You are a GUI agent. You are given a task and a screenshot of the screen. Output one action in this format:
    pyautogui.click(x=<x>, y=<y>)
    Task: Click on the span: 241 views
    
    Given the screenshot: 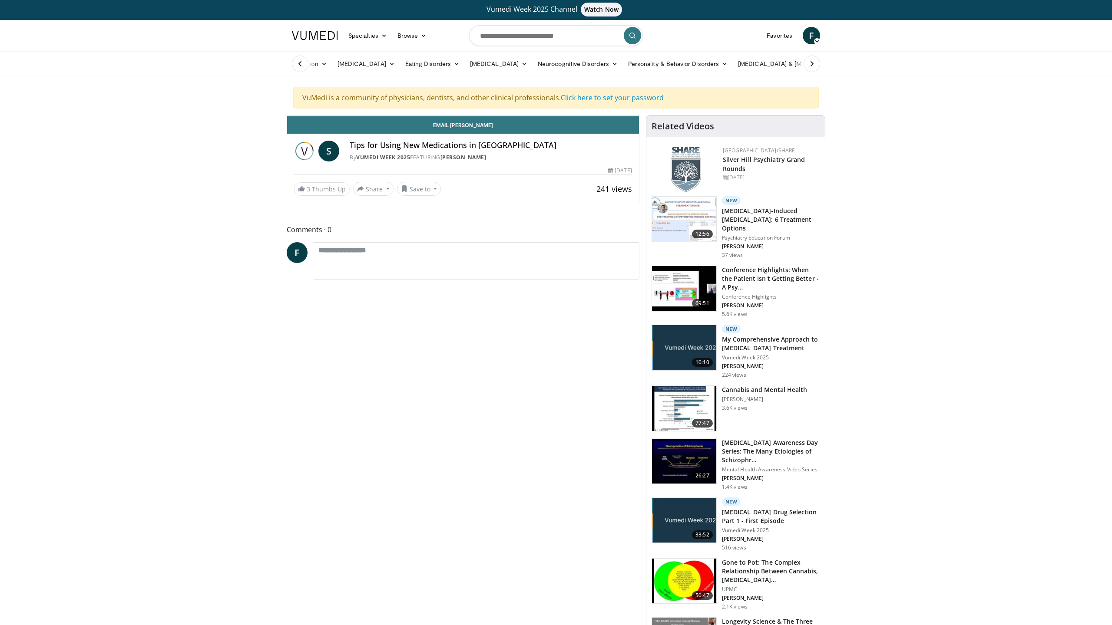 What is the action you would take?
    pyautogui.click(x=614, y=189)
    